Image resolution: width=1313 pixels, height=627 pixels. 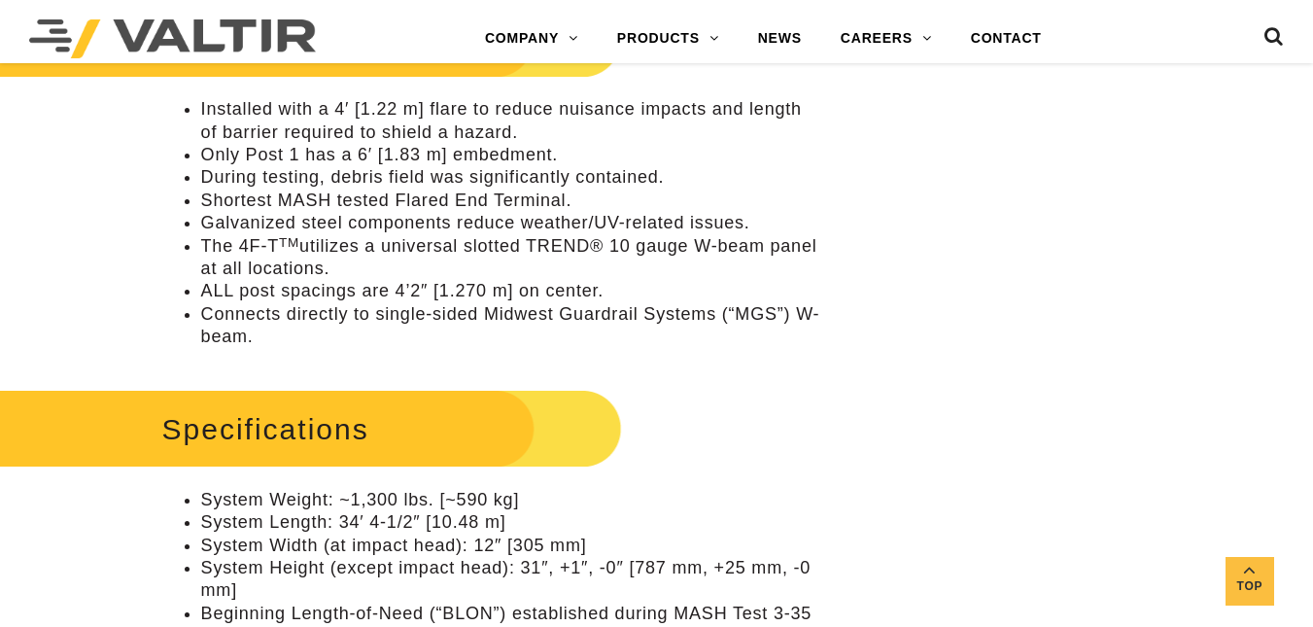 I want to click on li: System Weight: ~1,300 lbs. [~590 kg], so click(x=512, y=500).